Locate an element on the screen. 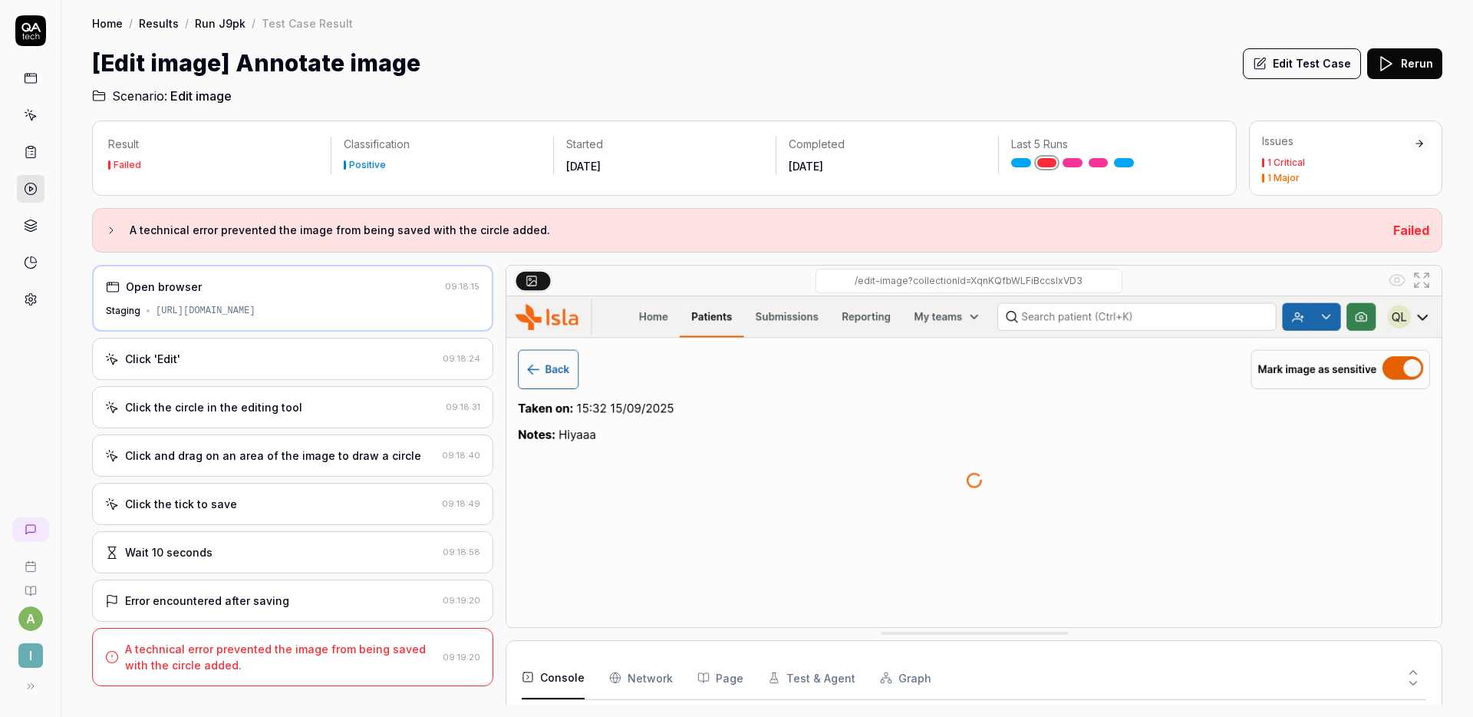 This screenshot has height=717, width=1473. div: Open browser is located at coordinates (163, 286).